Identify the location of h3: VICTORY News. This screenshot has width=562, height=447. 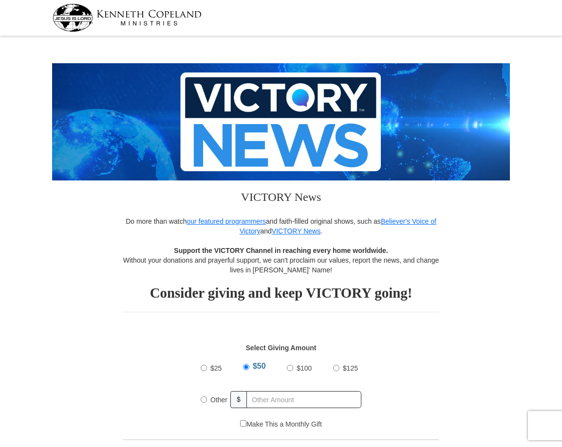
(281, 199).